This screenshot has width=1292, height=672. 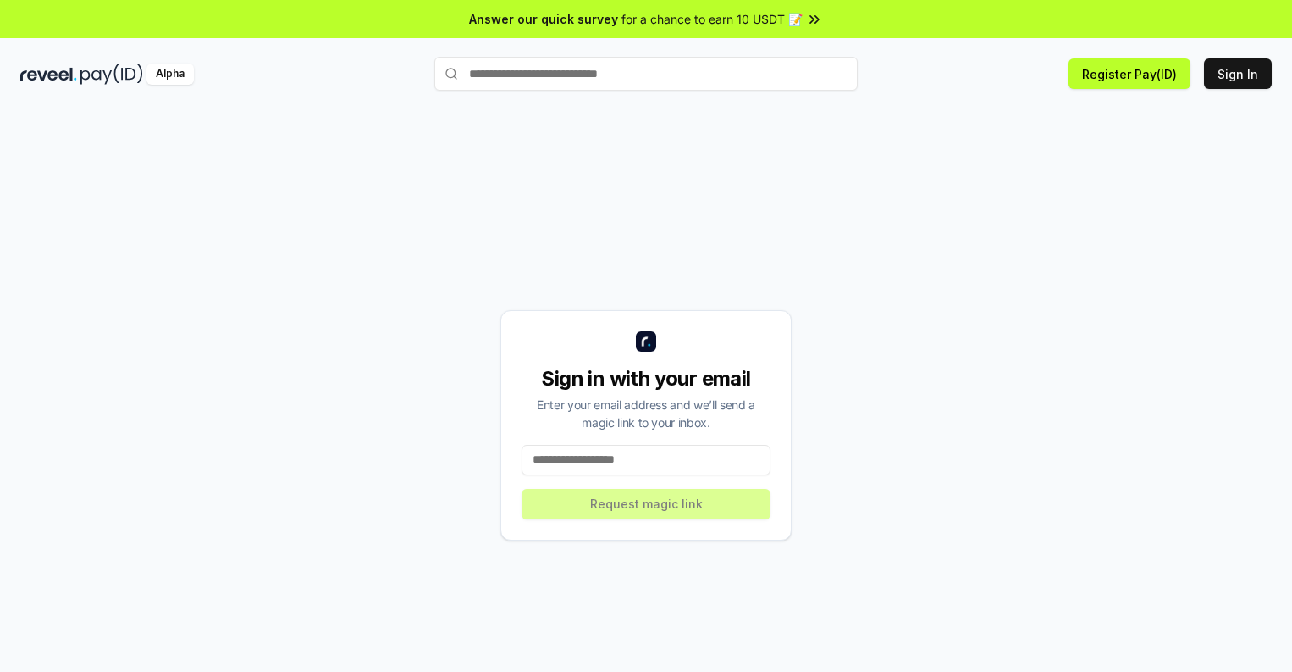 I want to click on div: Sign in with your email, so click(x=646, y=379).